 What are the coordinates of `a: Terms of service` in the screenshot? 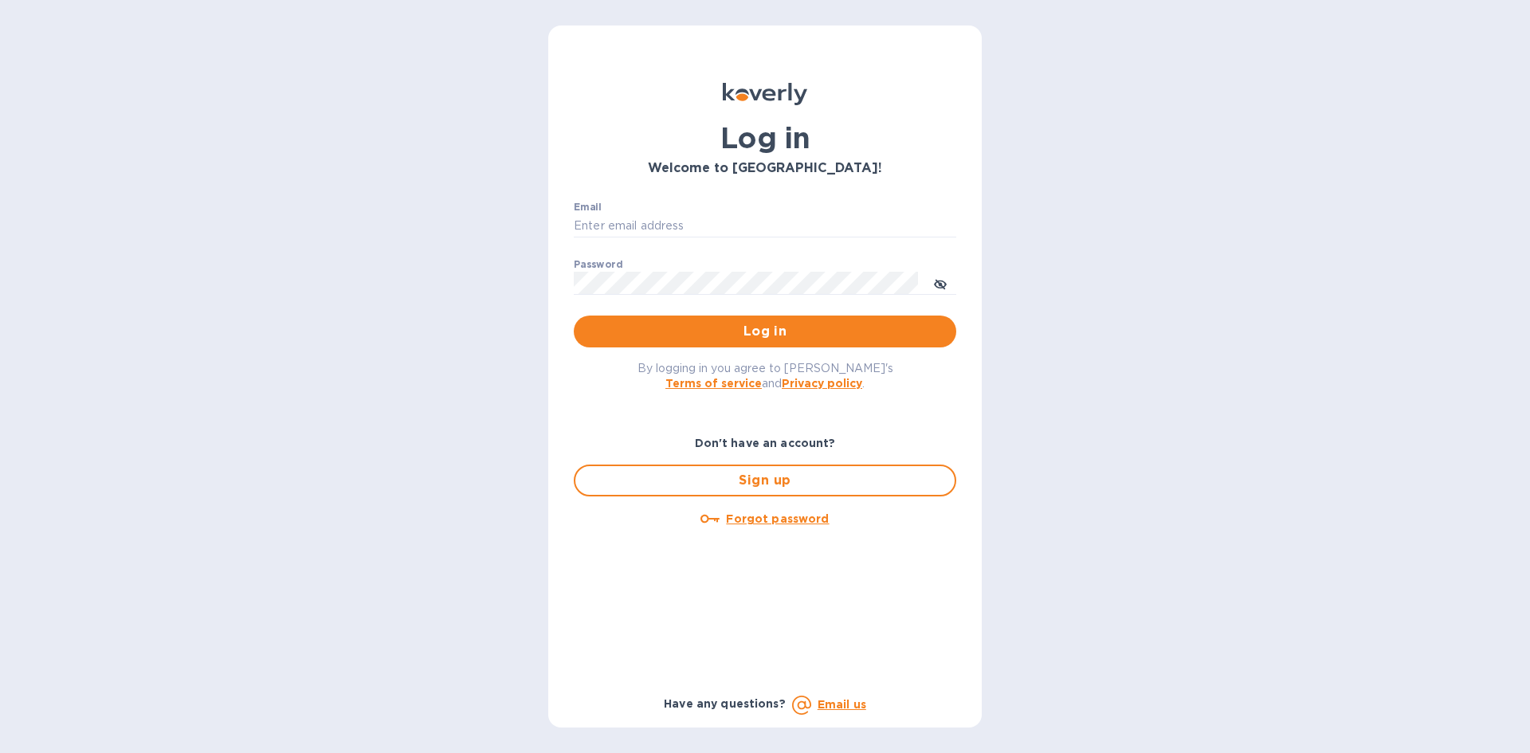 It's located at (713, 383).